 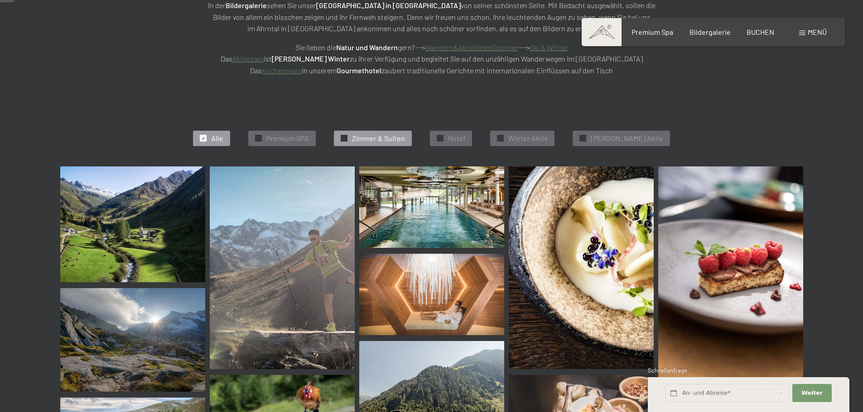 I want to click on a: Premium Spa, so click(x=652, y=32).